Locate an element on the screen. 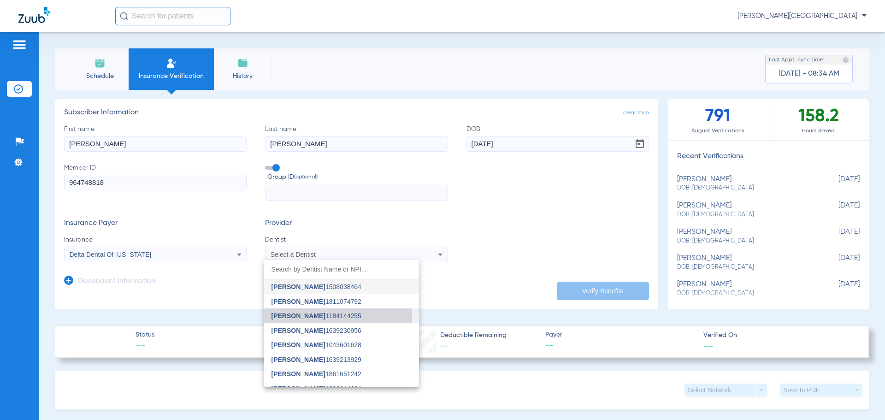 The height and width of the screenshot is (420, 885). span: 1639230956 is located at coordinates (316, 331).